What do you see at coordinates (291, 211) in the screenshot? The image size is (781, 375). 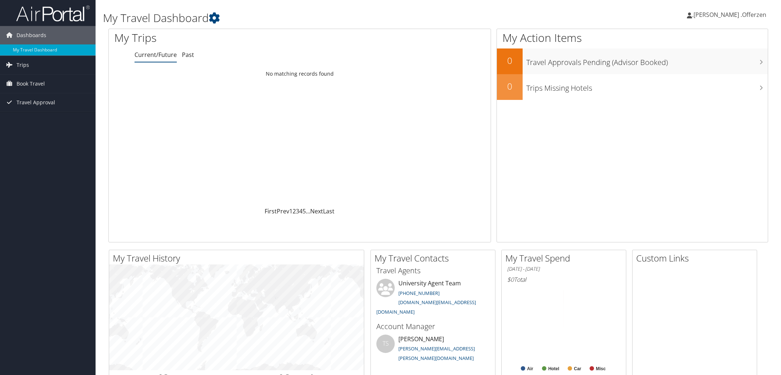 I see `a: 1` at bounding box center [291, 211].